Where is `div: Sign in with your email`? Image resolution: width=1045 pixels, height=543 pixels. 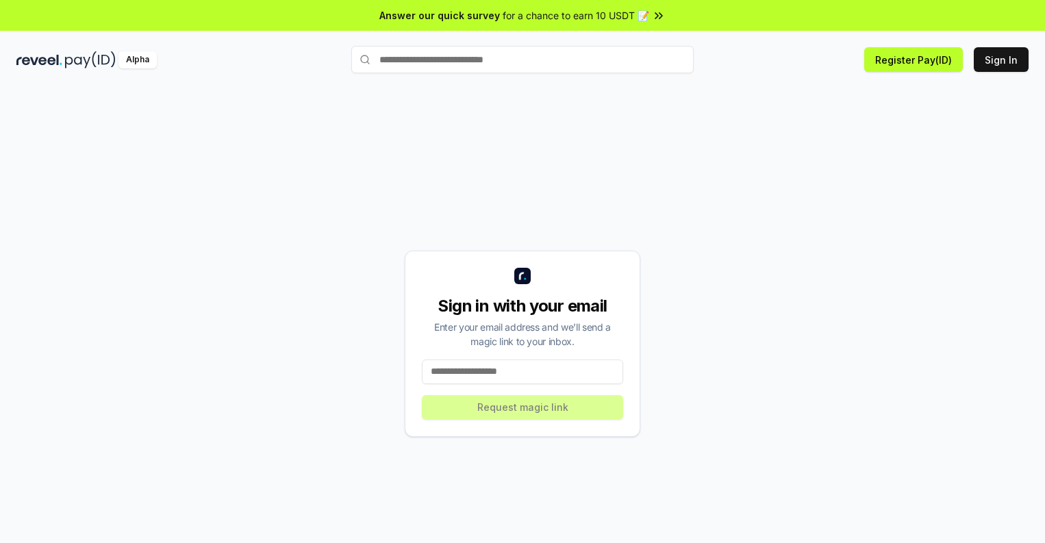
div: Sign in with your email is located at coordinates (522, 306).